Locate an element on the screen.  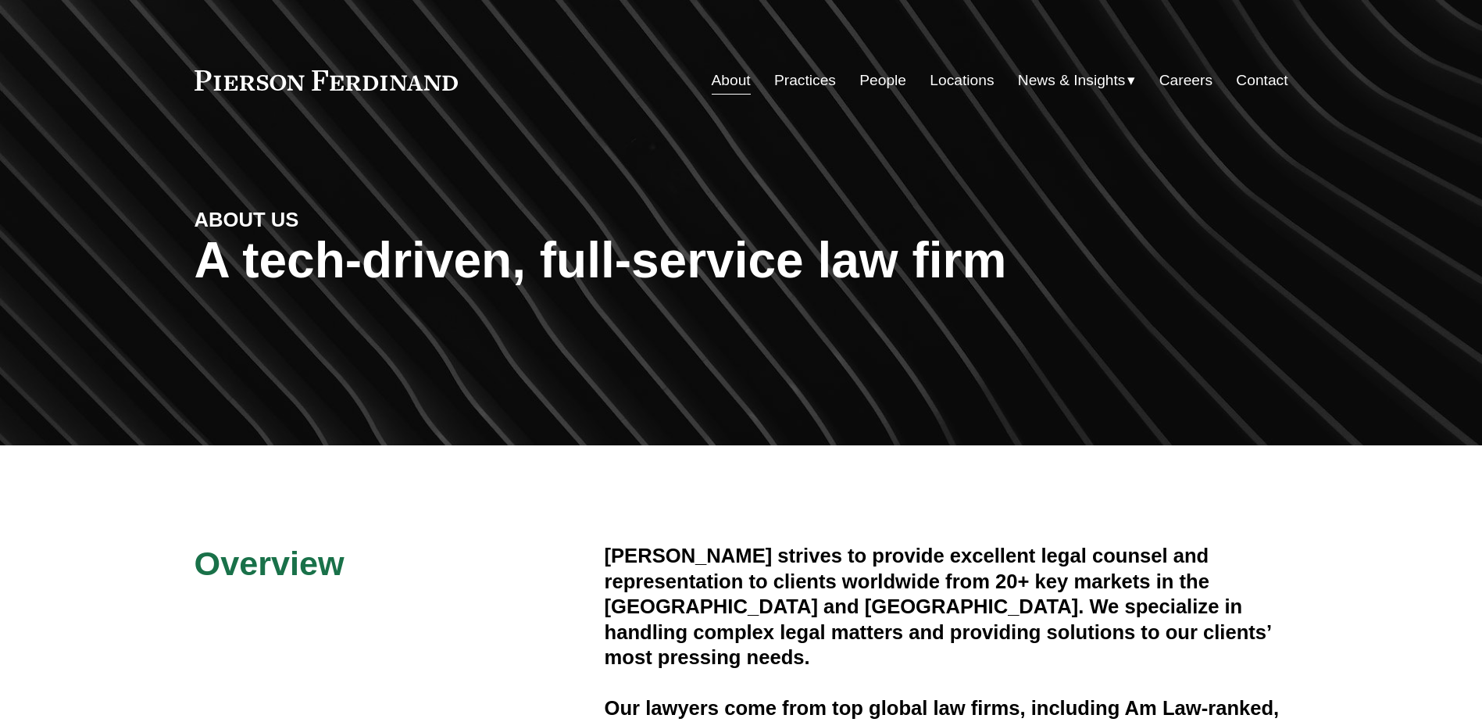
a: Careers is located at coordinates (1186, 80).